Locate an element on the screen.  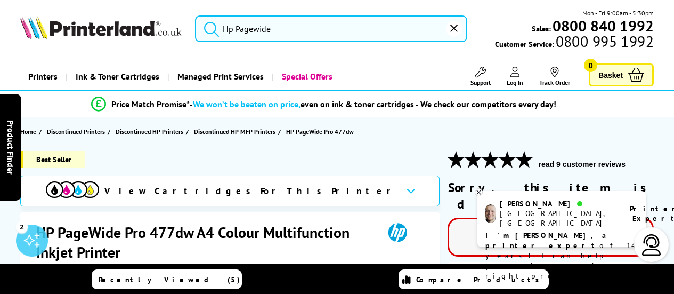
span: Sales: is located at coordinates (541, 28).